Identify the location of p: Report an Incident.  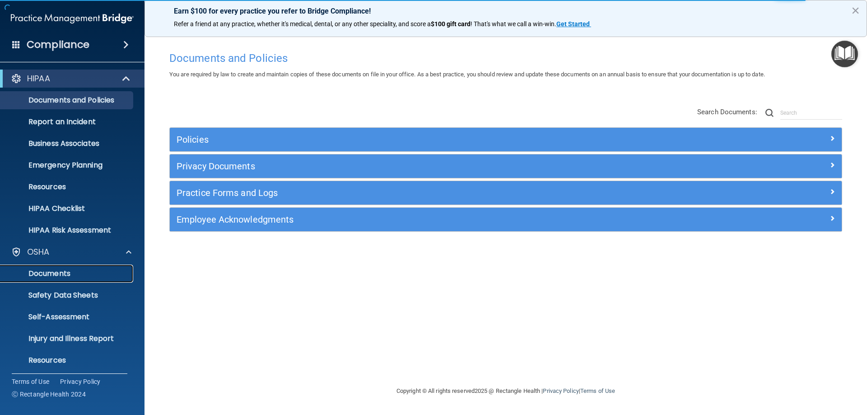
(67, 122).